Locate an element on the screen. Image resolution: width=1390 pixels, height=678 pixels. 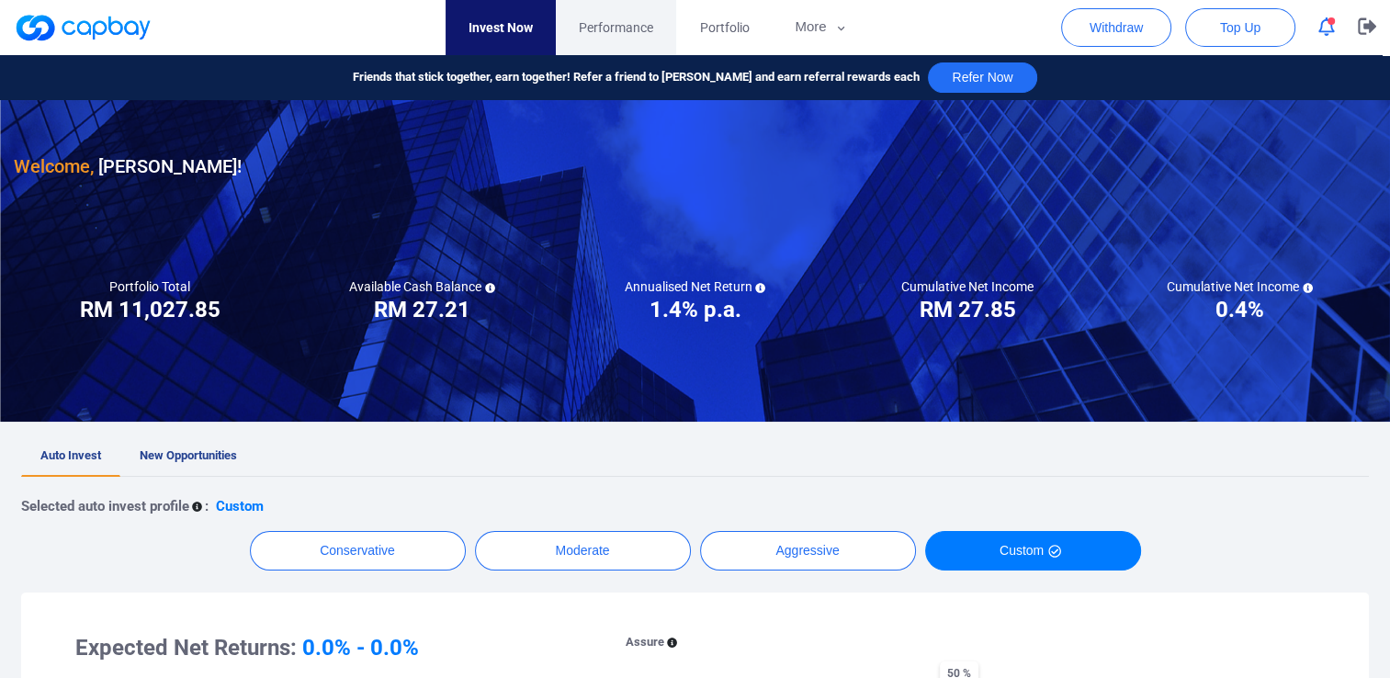
span: New Opportunities is located at coordinates (188, 455).